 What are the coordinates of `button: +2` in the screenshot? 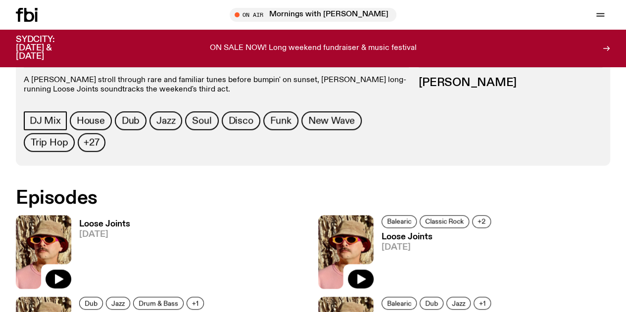 It's located at (481, 222).